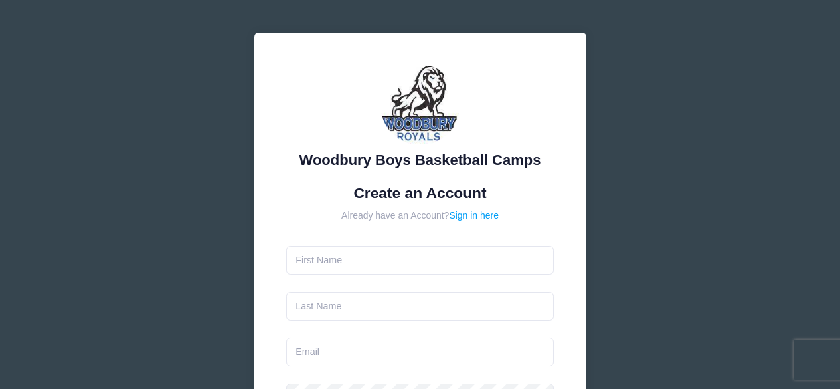  Describe the element at coordinates (420, 105) in the screenshot. I see `img: Woodbury Boys Basketball Camps` at that location.